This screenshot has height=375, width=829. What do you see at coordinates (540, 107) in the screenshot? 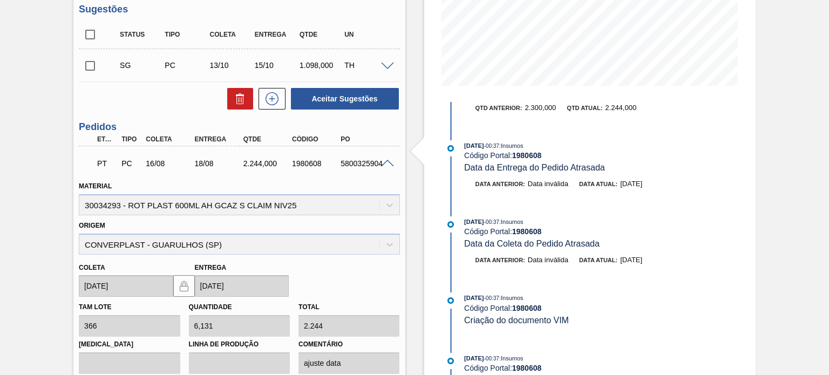
I see `span: 2.300,000` at bounding box center [540, 107].